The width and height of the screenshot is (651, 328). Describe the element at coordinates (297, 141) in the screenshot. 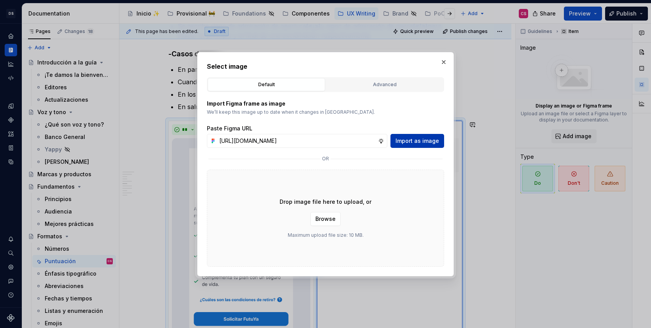

I see `input: https://figma.com/file...` at that location.